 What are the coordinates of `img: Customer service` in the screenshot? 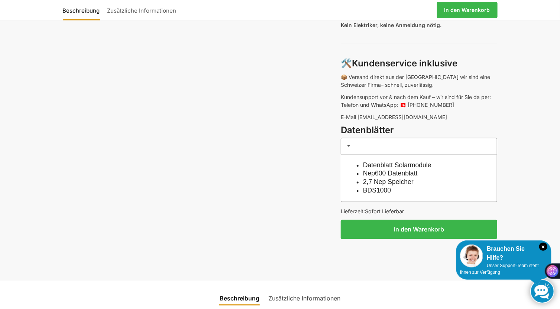 It's located at (471, 256).